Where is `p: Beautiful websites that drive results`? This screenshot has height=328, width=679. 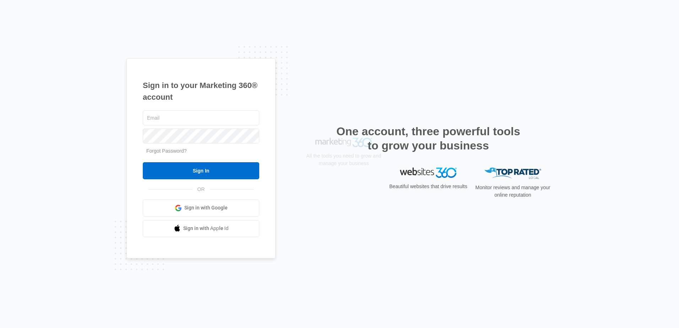 p: Beautiful websites that drive results is located at coordinates (428, 186).